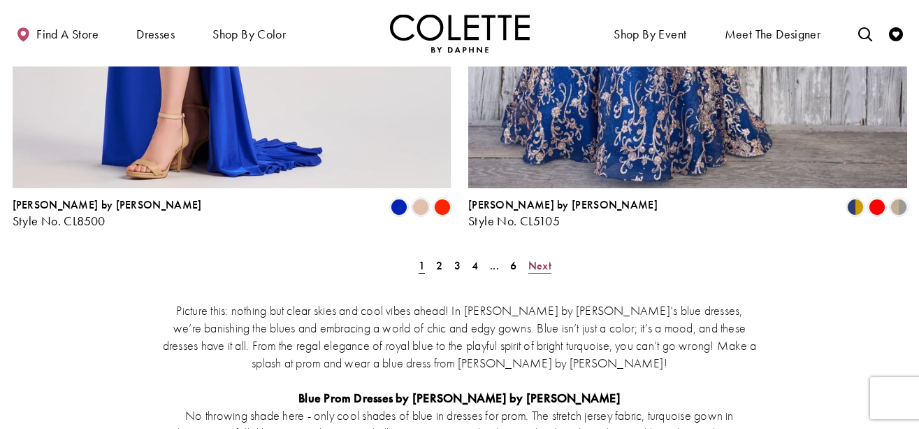  What do you see at coordinates (460, 33) in the screenshot?
I see `img: Colette by Daphne` at bounding box center [460, 33].